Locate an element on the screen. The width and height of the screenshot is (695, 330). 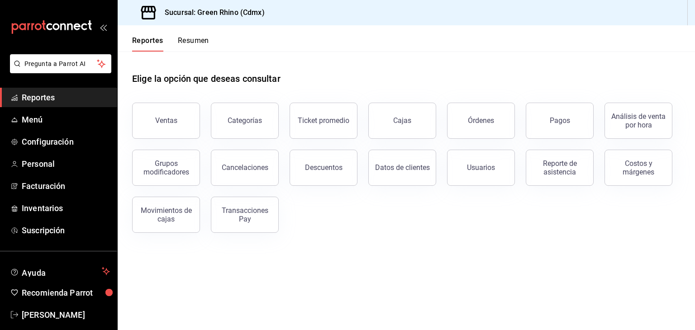
div: Datos de clientes is located at coordinates (402, 167).